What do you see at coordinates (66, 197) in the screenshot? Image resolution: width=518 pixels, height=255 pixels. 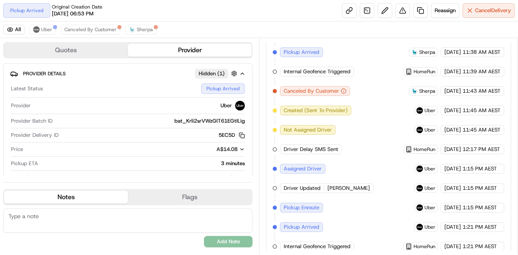 I see `button: Notes` at bounding box center [66, 197].